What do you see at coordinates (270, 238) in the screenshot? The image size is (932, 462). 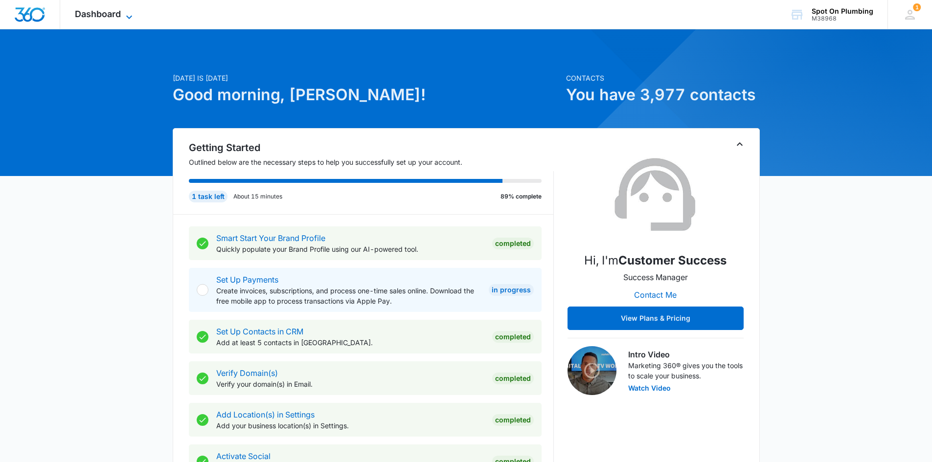 I see `a: Smart Start Your Brand Profile` at bounding box center [270, 238].